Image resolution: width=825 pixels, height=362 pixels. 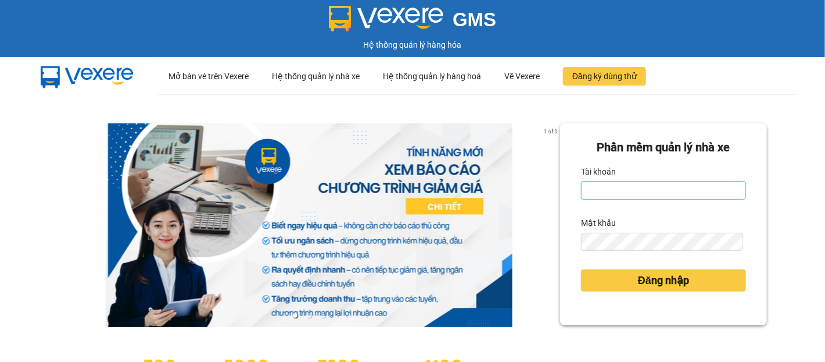 What do you see at coordinates (599, 223) in the screenshot?
I see `label: Mật khẩu` at bounding box center [599, 223].